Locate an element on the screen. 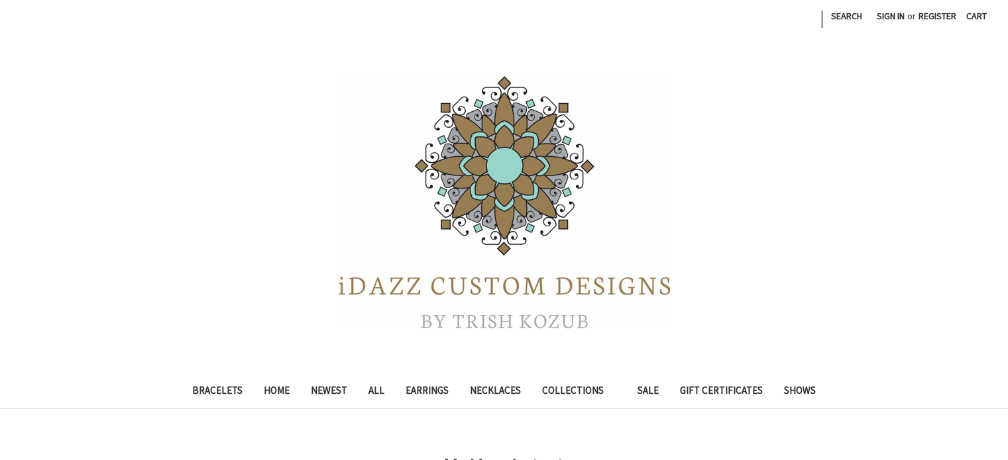  span: Cart is located at coordinates (976, 16).